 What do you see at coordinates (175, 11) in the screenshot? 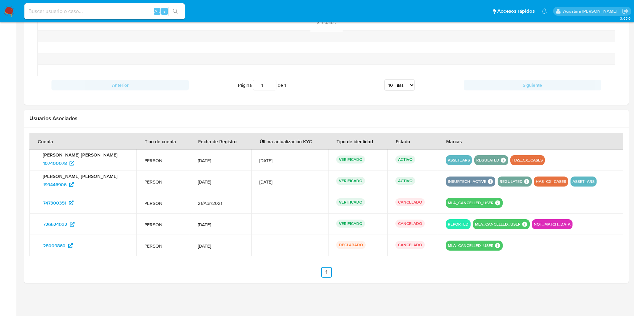
I see `button: search-icon` at bounding box center [175, 11].